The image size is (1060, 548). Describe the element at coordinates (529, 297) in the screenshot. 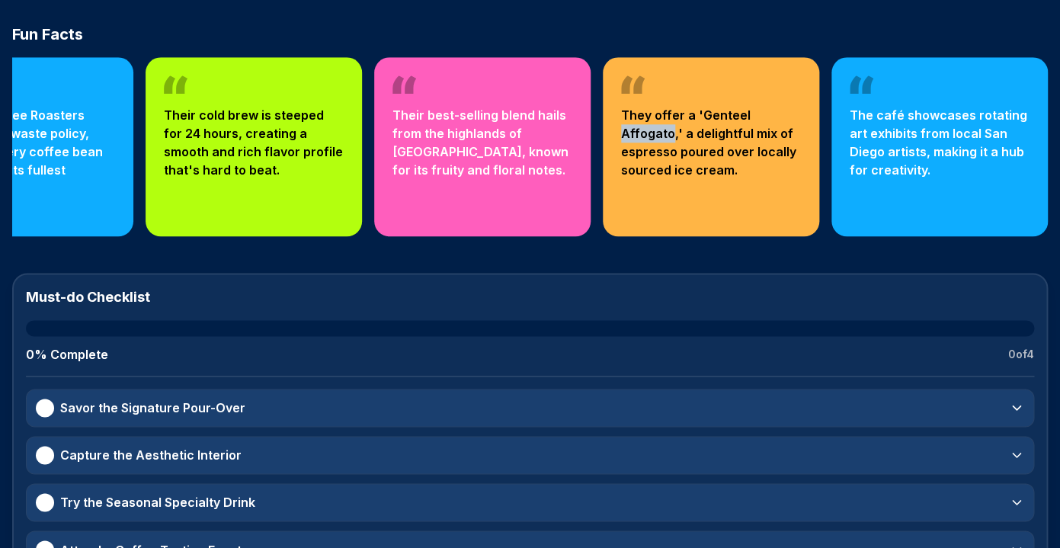

I see `h3: Must-do Checklist` at that location.